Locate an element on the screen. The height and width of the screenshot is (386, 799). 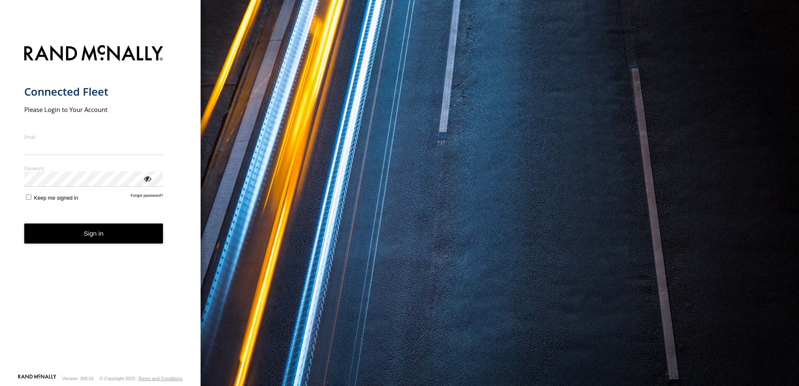
a: Forgot password? is located at coordinates (147, 197).